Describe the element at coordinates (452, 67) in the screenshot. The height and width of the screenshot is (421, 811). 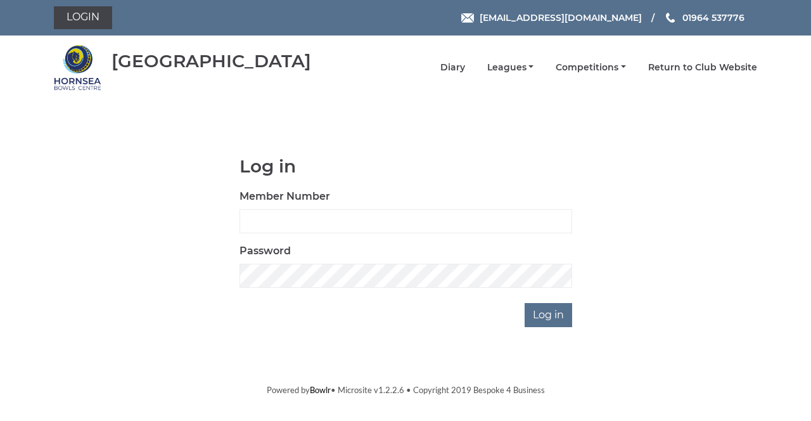
I see `a: Diary` at that location.